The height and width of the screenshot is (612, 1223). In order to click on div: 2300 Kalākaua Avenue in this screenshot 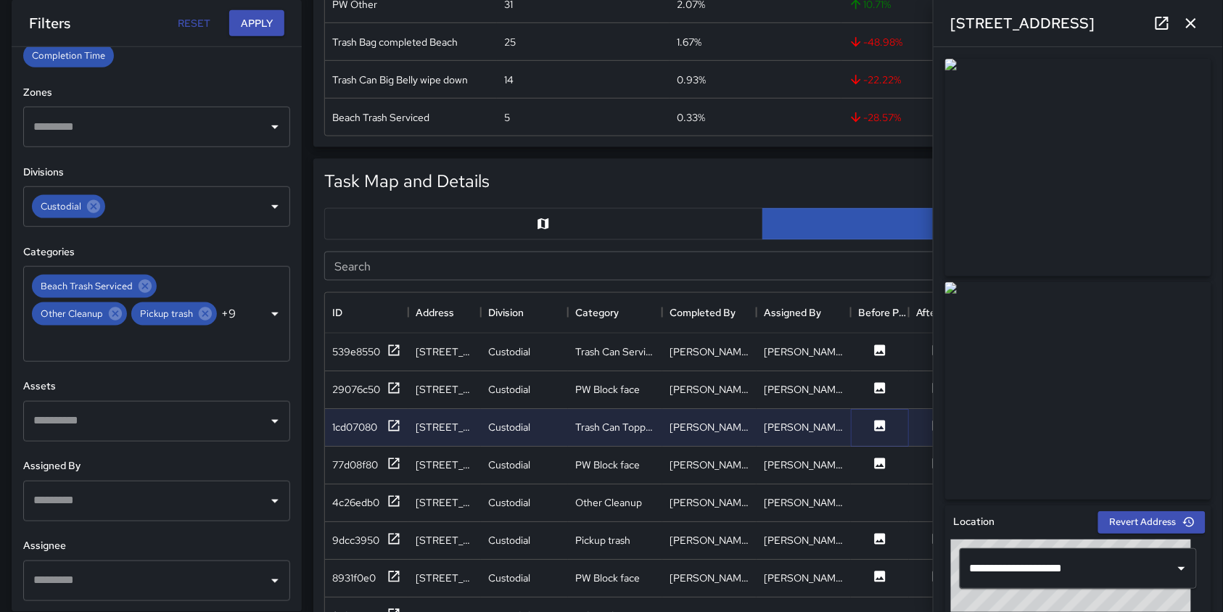, I will do `click(445, 578)`.